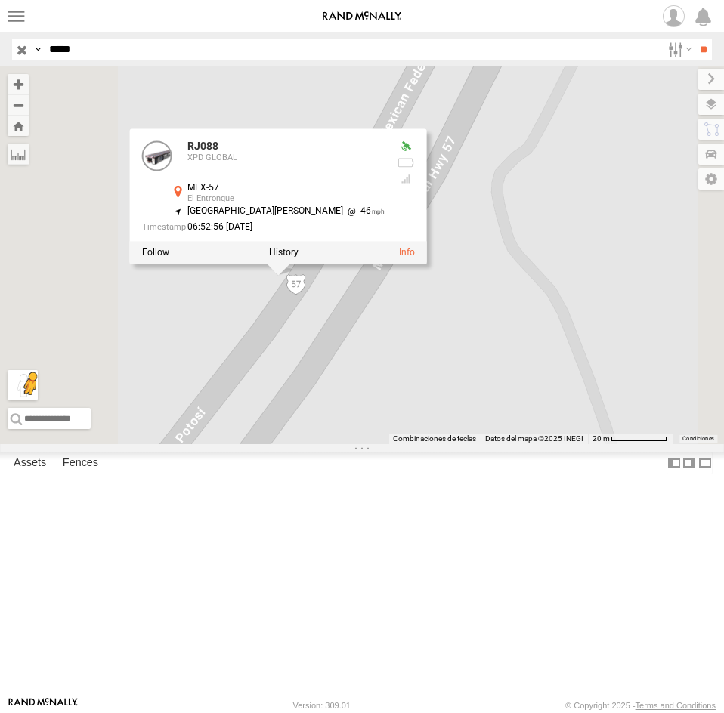  Describe the element at coordinates (678, 49) in the screenshot. I see `label: Search Filter Options` at that location.